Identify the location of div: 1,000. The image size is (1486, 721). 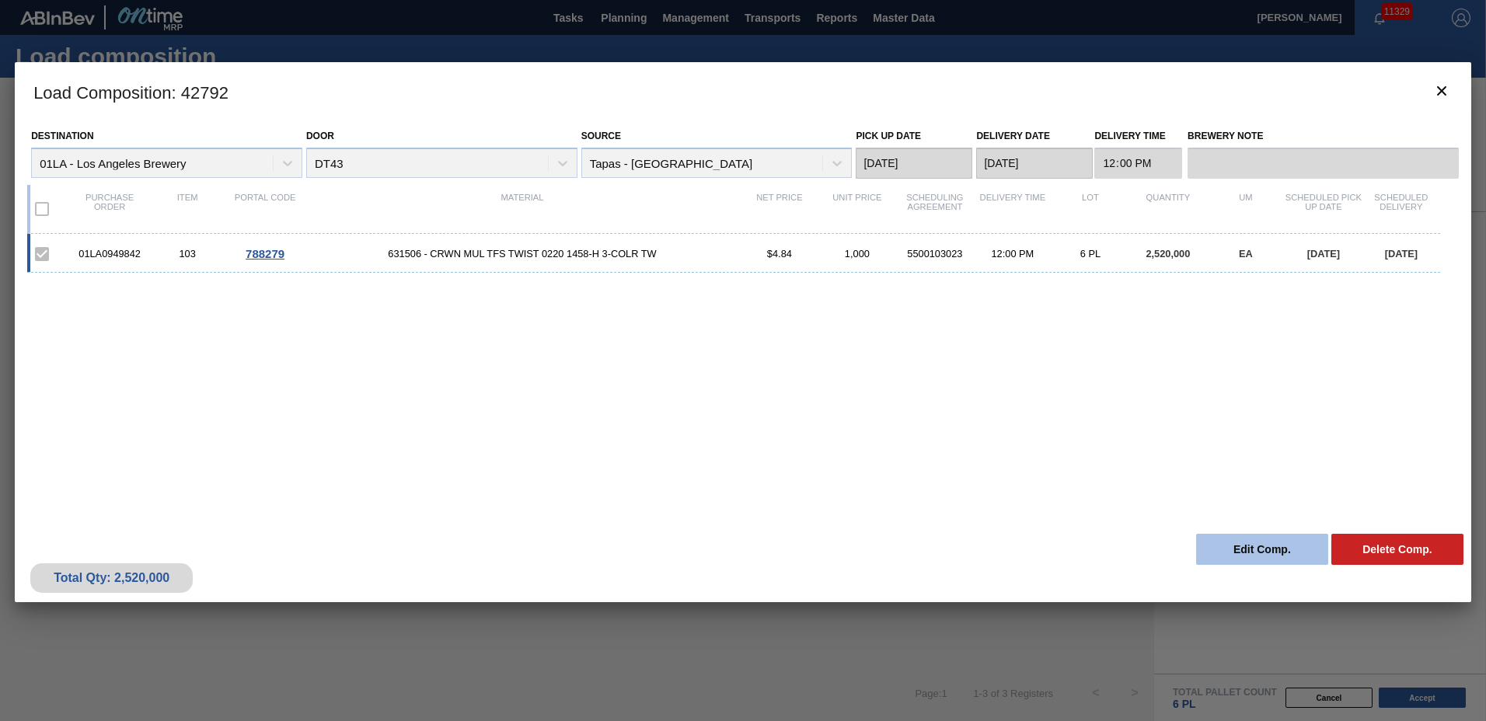
(857, 253).